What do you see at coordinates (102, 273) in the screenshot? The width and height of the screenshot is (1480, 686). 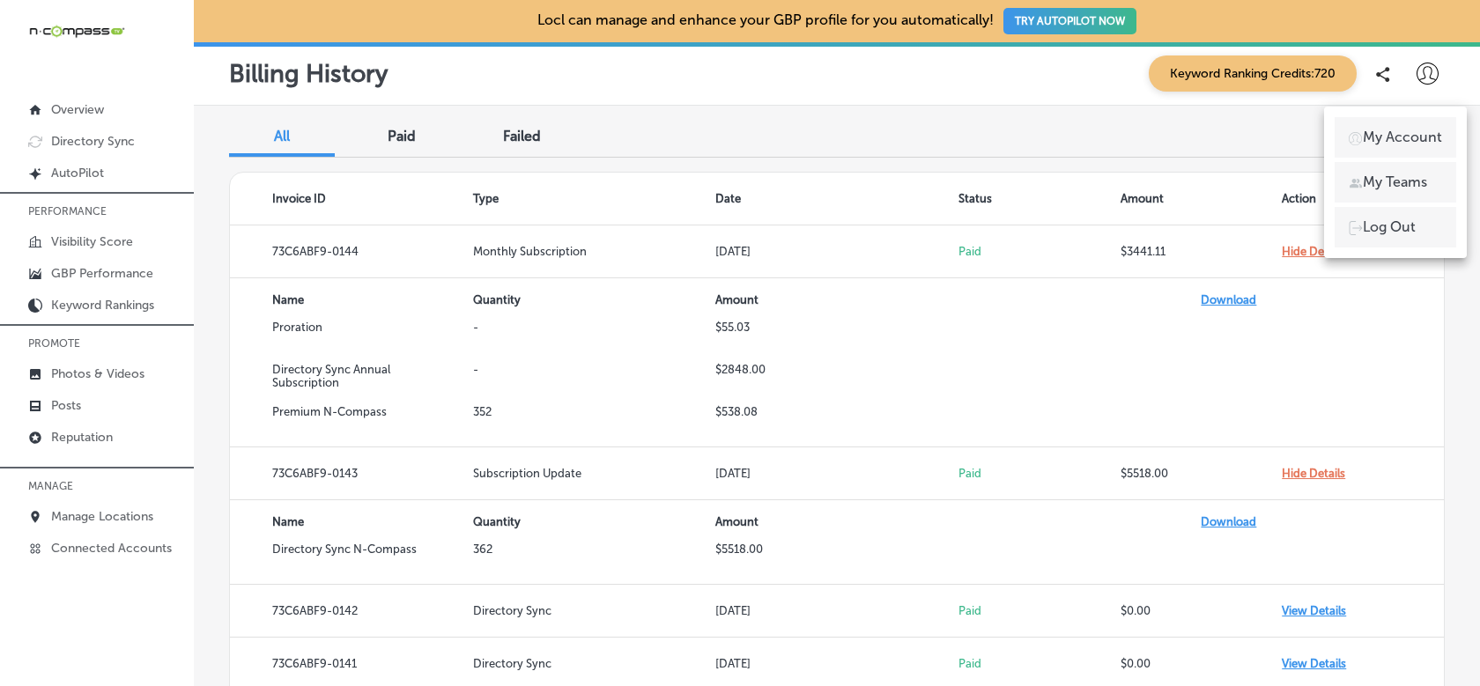 I see `p: GBP Performance` at bounding box center [102, 273].